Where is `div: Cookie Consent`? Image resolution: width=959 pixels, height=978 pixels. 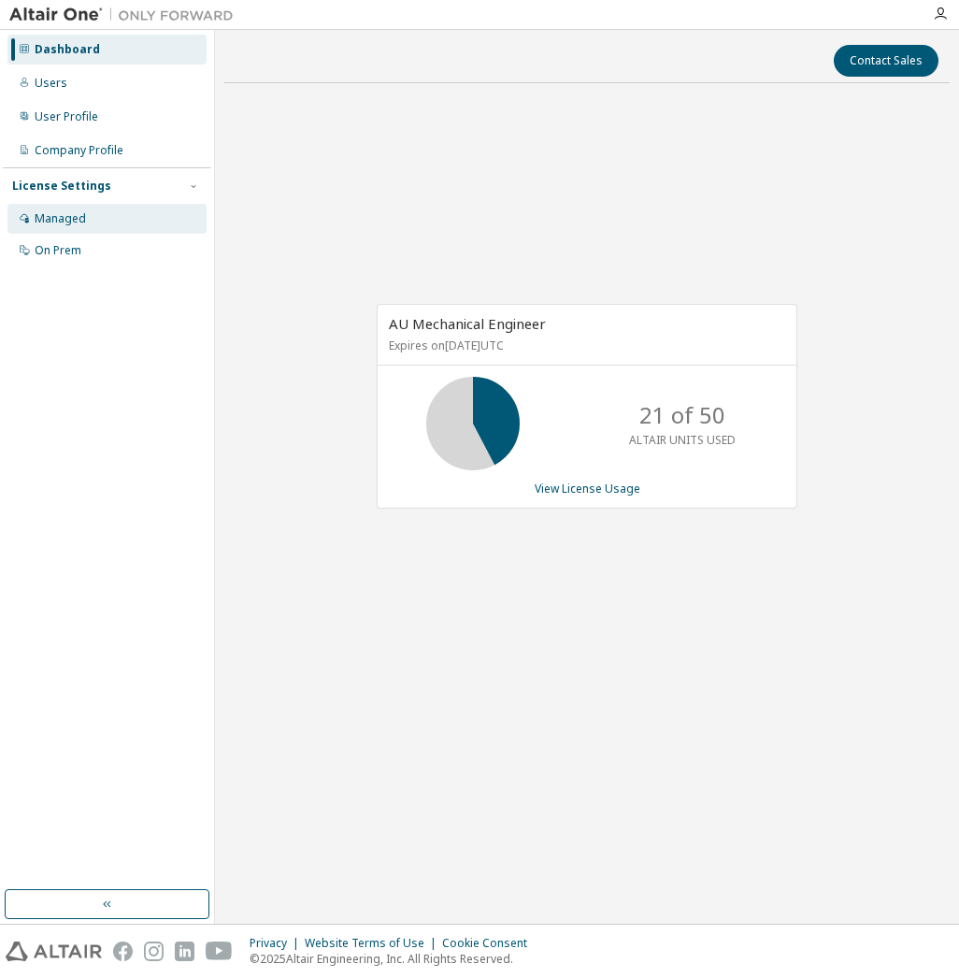 div: Cookie Consent is located at coordinates (490, 944).